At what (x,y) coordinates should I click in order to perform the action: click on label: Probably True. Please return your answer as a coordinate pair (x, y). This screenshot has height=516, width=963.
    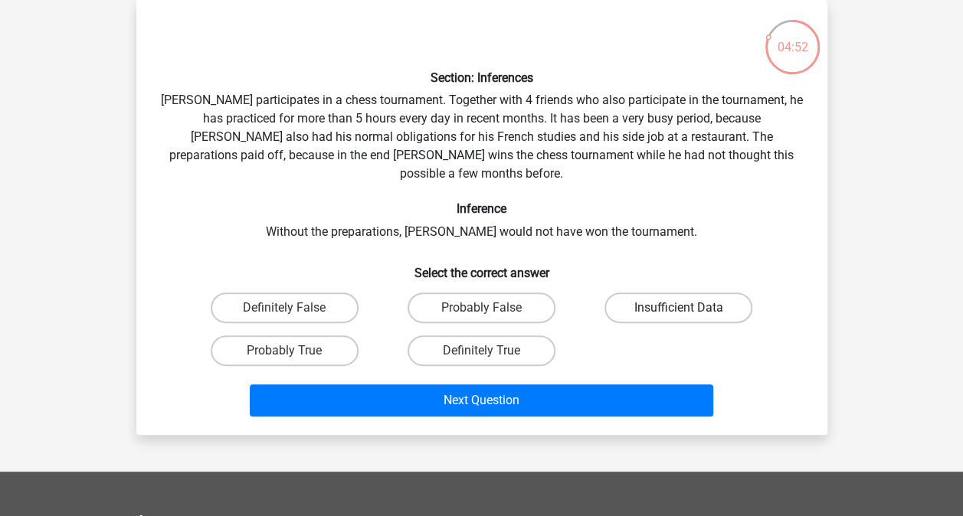
    Looking at the image, I should click on (284, 351).